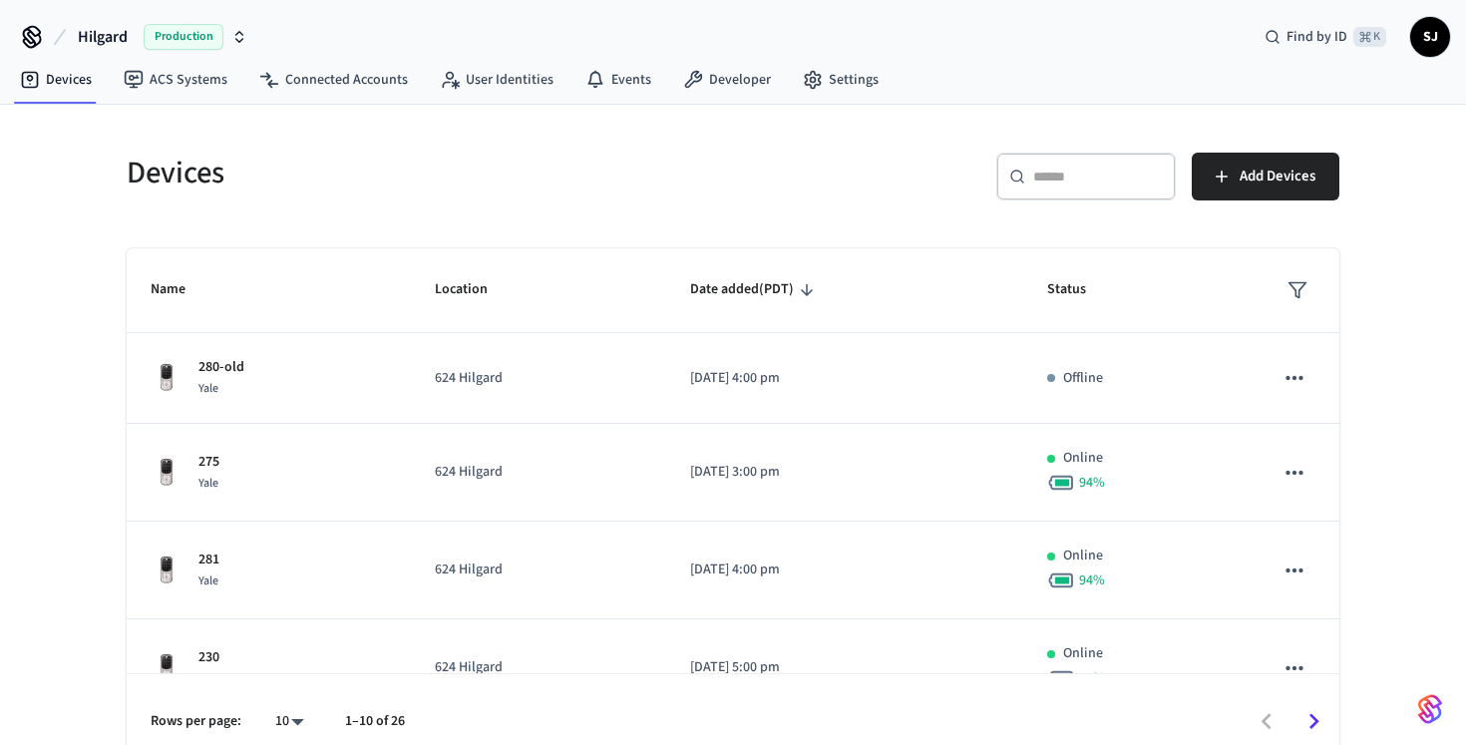 The height and width of the screenshot is (745, 1466). I want to click on div: 10, so click(289, 721).